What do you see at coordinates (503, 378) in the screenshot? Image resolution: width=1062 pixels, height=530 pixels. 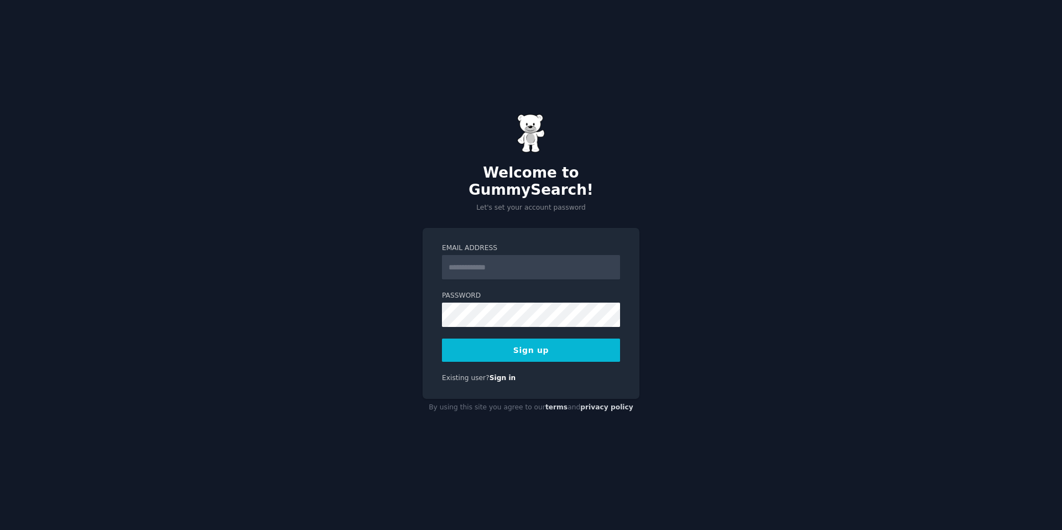 I see `a: Sign in` at bounding box center [503, 378].